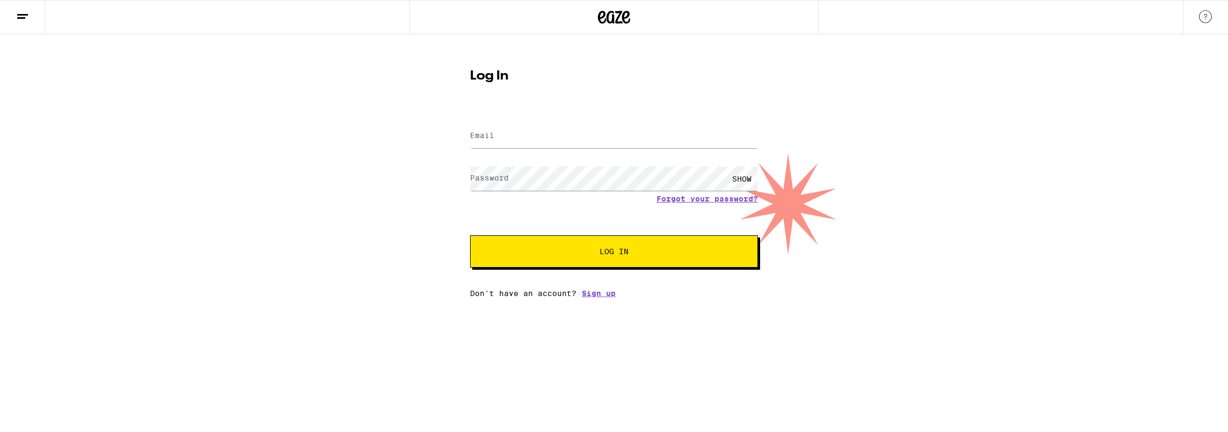 Image resolution: width=1228 pixels, height=432 pixels. I want to click on button: Log In, so click(614, 251).